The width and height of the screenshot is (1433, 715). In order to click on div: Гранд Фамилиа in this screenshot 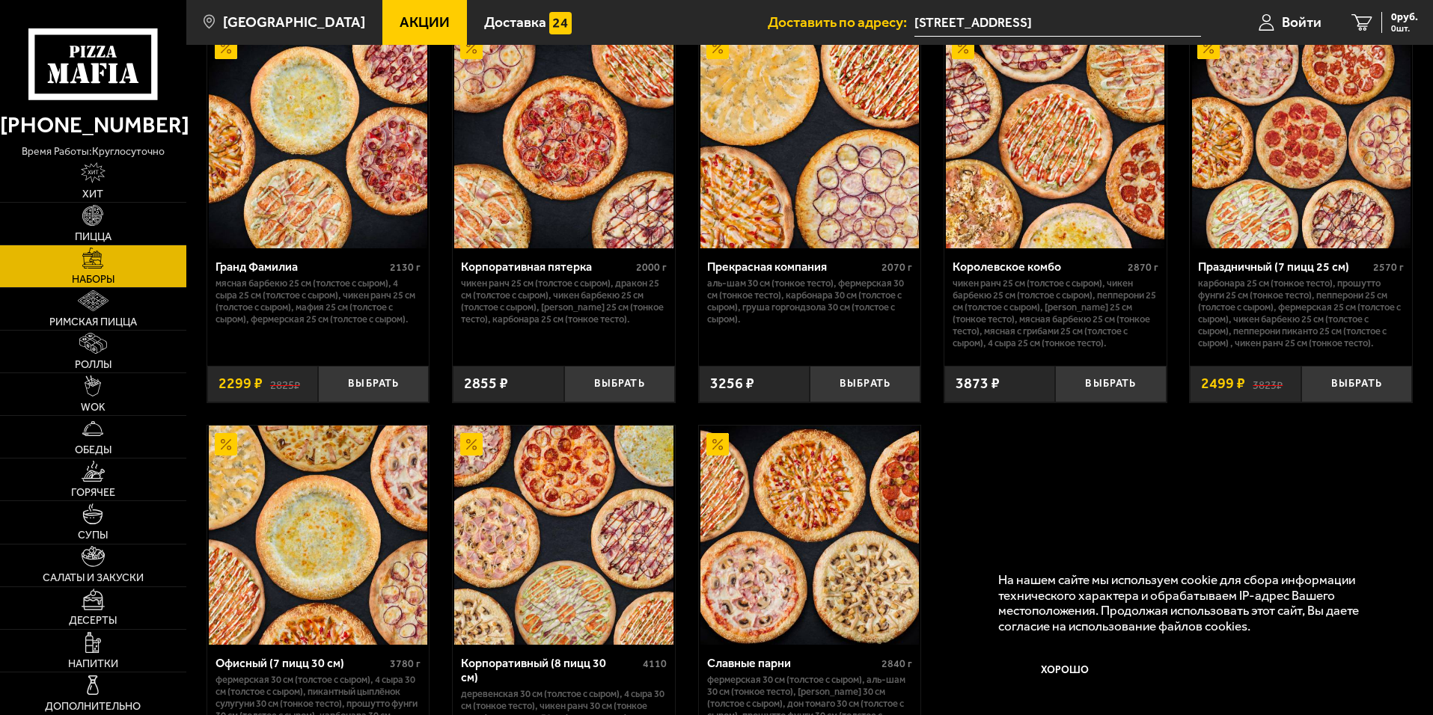, I will do `click(301, 266)`.